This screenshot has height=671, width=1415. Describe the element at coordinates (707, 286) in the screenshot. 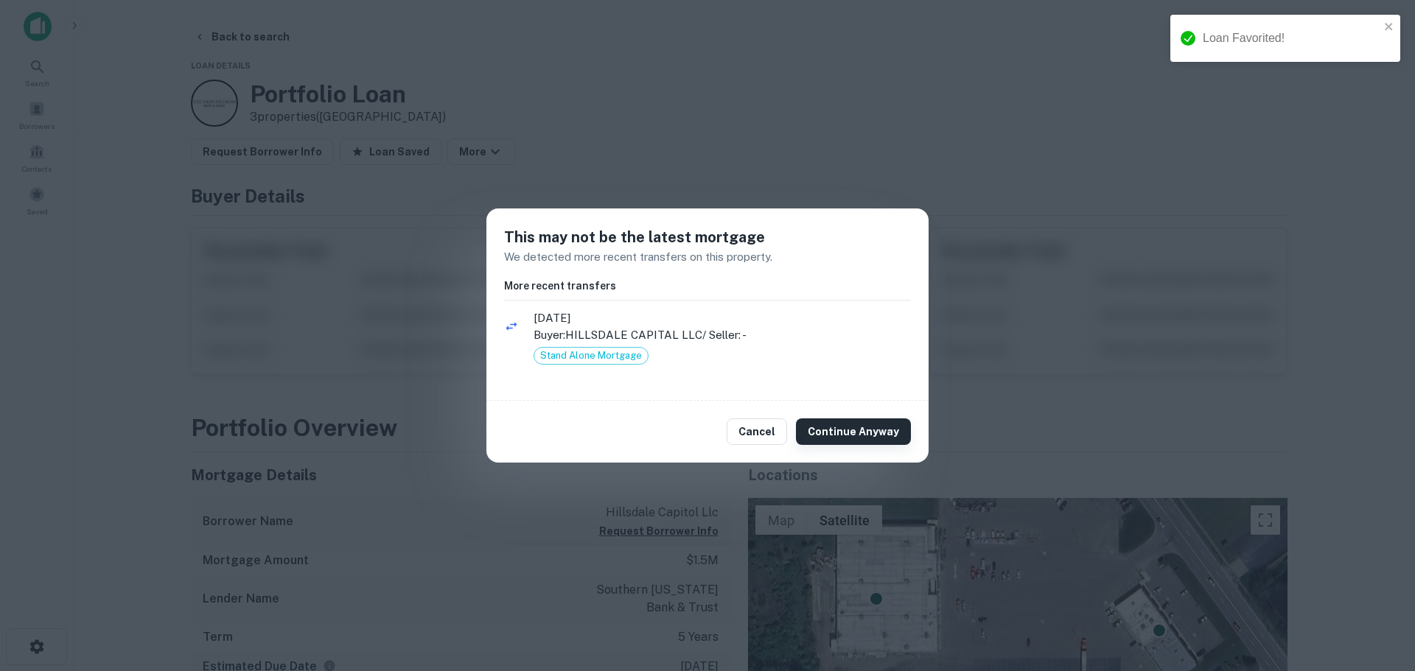

I see `h6: More recent transfers` at that location.